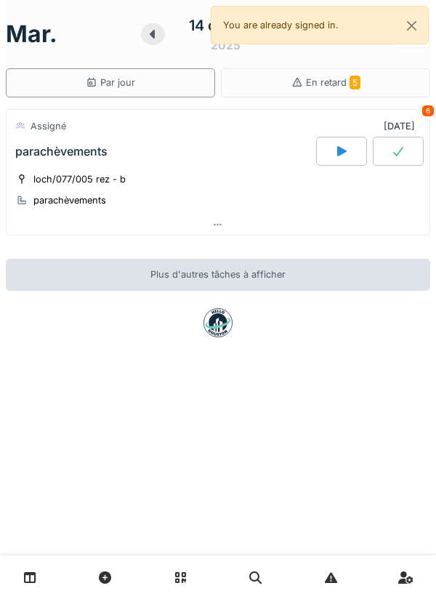 The image size is (436, 599). Describe the element at coordinates (31, 34) in the screenshot. I see `h1: mar.` at that location.